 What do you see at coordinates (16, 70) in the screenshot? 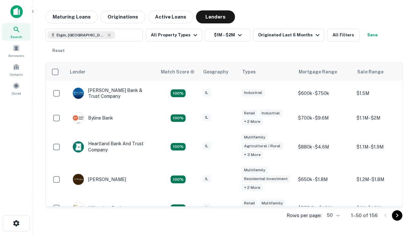
I see `a: Contacts` at bounding box center [16, 70].